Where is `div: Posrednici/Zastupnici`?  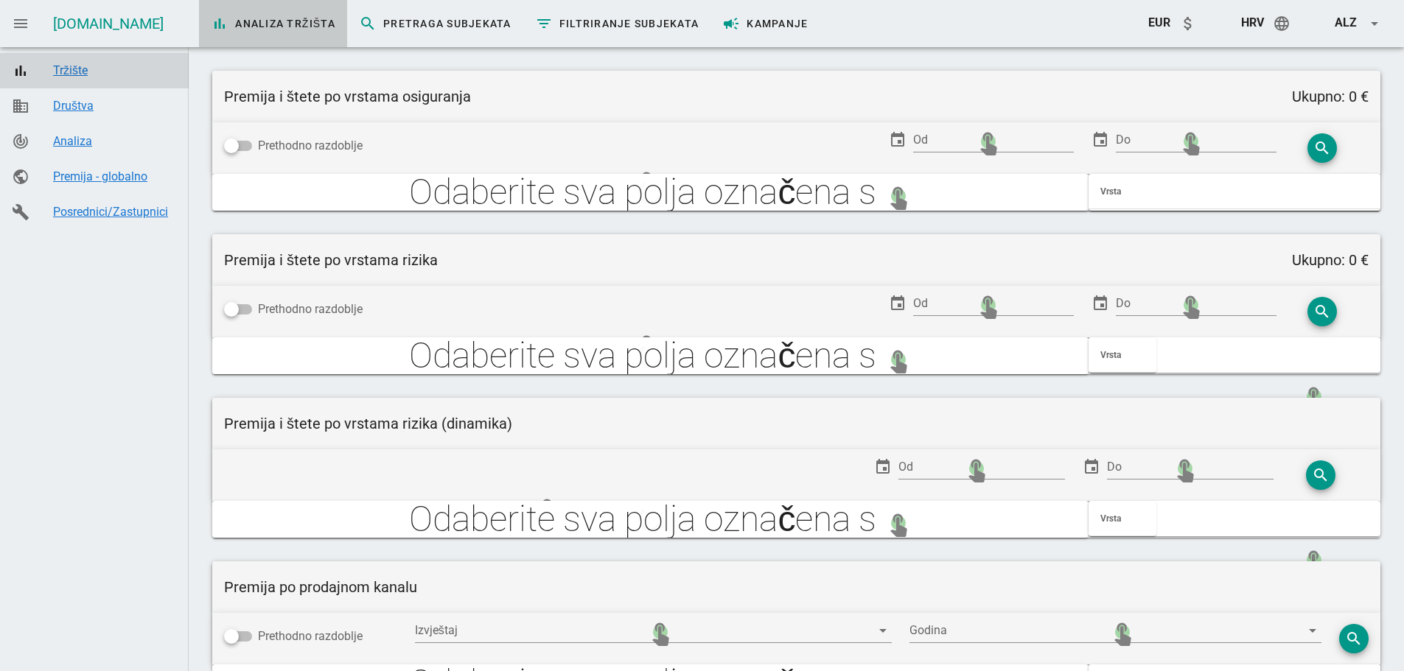 div: Posrednici/Zastupnici is located at coordinates (115, 211).